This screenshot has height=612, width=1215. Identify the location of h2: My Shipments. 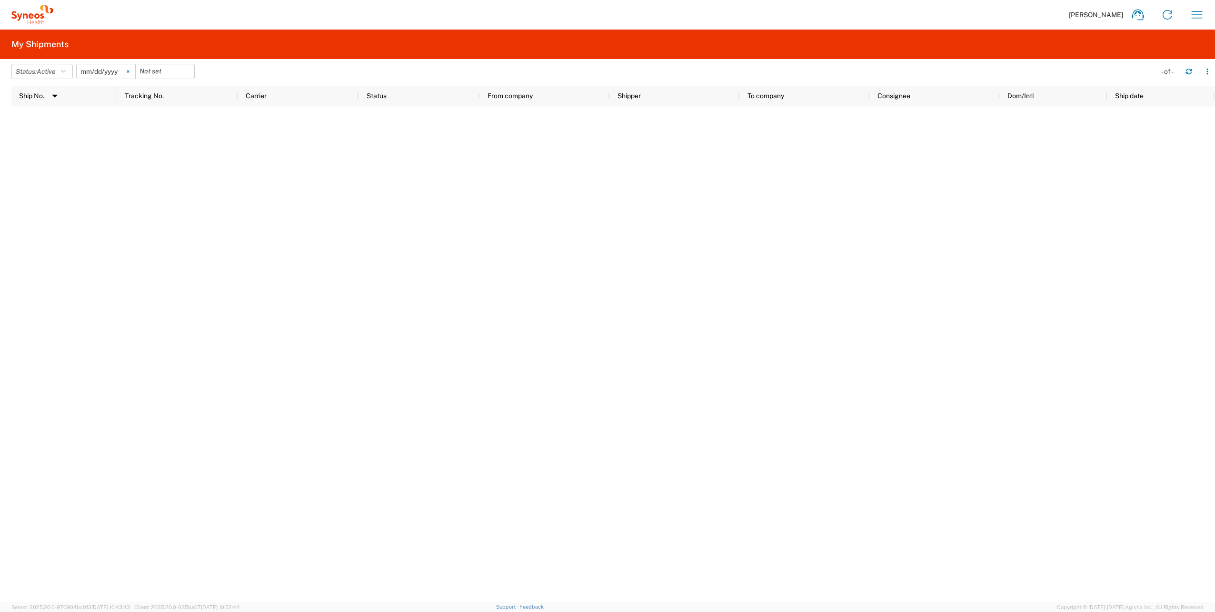
(40, 44).